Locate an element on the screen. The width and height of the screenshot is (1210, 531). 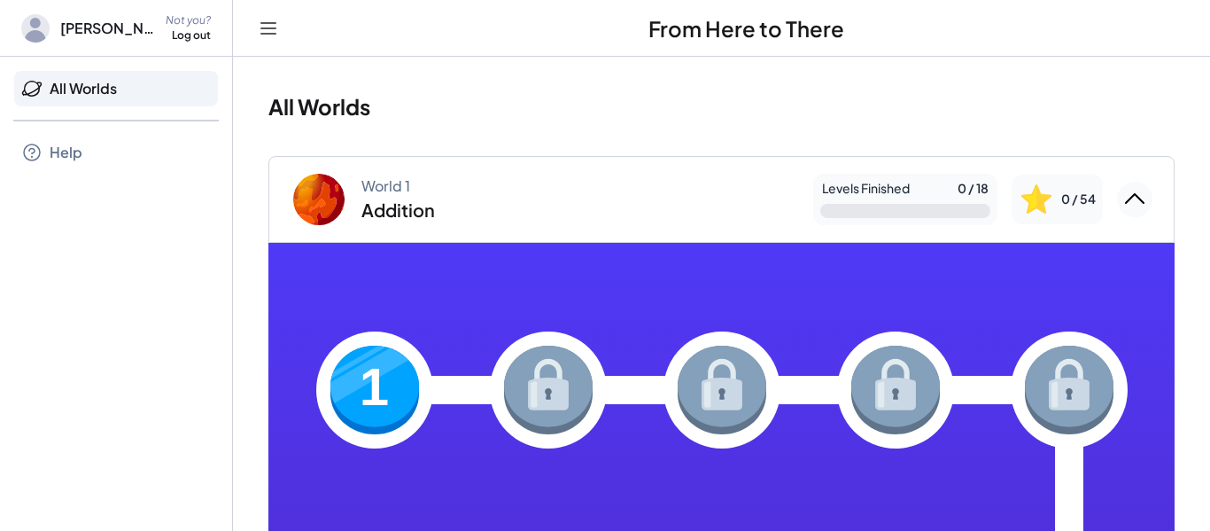
div: Not you? is located at coordinates (188, 20).